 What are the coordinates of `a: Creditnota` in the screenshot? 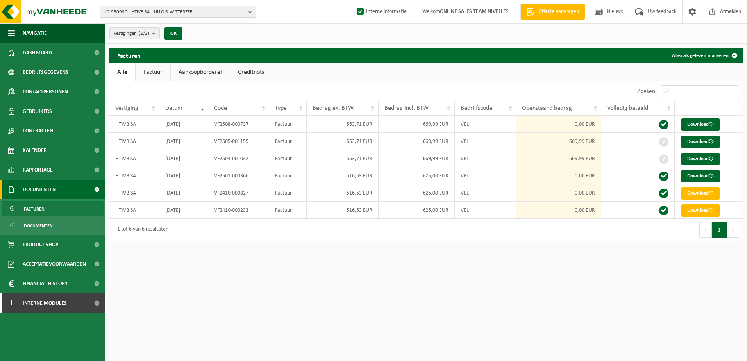 It's located at (251, 72).